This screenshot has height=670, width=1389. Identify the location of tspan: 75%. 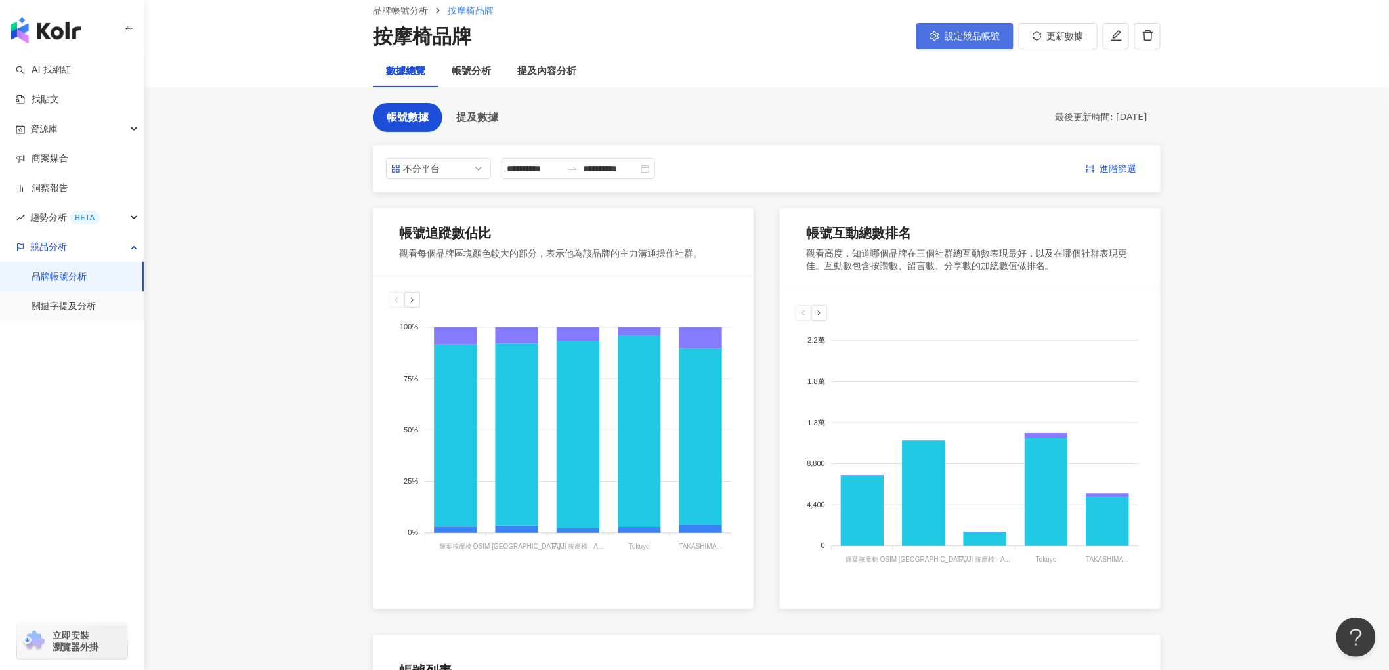
(411, 379).